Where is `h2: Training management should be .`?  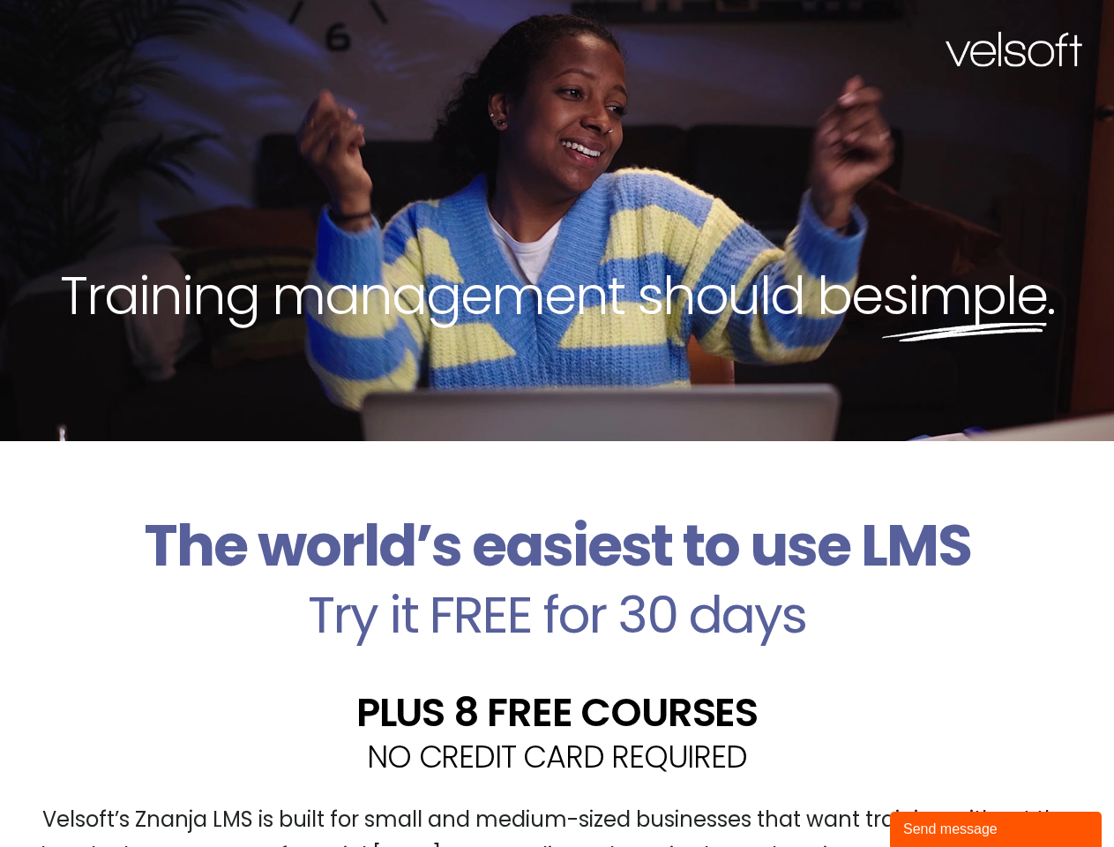
h2: Training management should be . is located at coordinates (557, 295).